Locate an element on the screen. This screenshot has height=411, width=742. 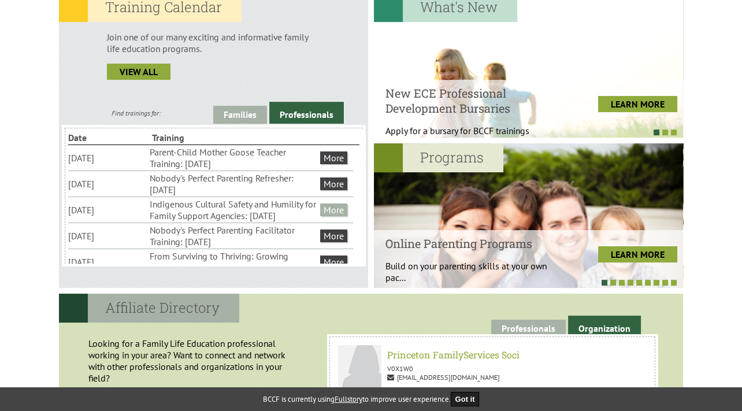
a: Organization is located at coordinates (604, 326).